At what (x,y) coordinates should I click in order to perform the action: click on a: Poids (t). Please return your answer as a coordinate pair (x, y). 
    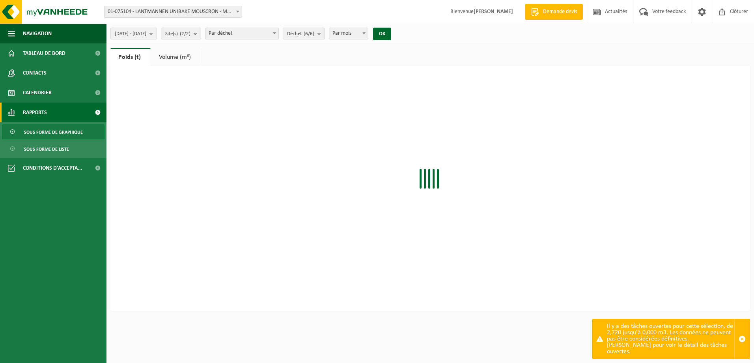
    Looking at the image, I should click on (130, 57).